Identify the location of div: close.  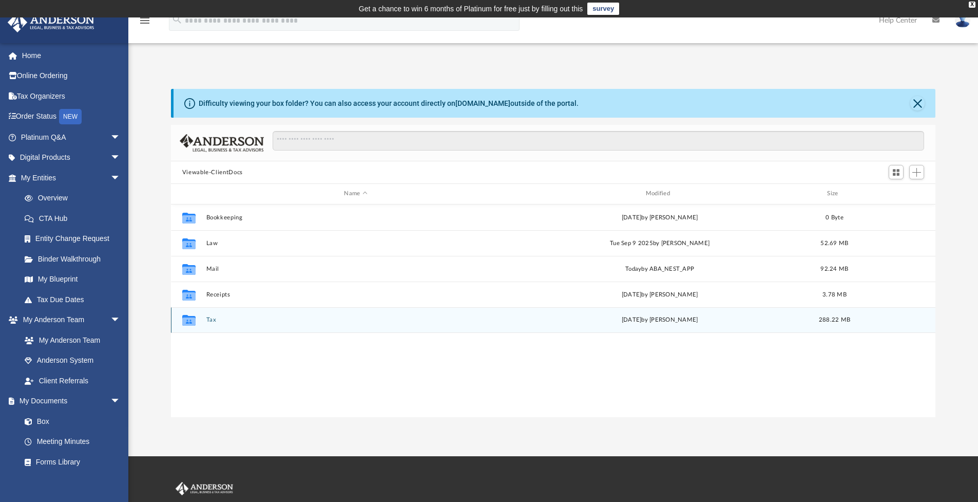
(972, 5).